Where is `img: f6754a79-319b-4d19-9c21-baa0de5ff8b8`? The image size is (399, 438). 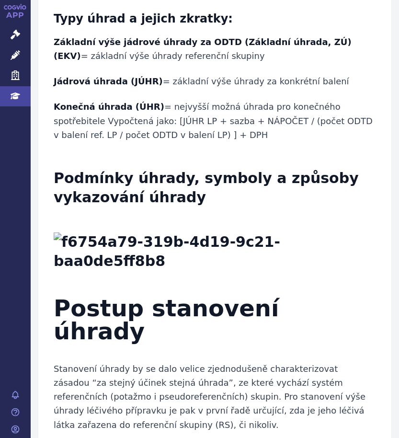 img: f6754a79-319b-4d19-9c21-baa0de5ff8b8 is located at coordinates (215, 251).